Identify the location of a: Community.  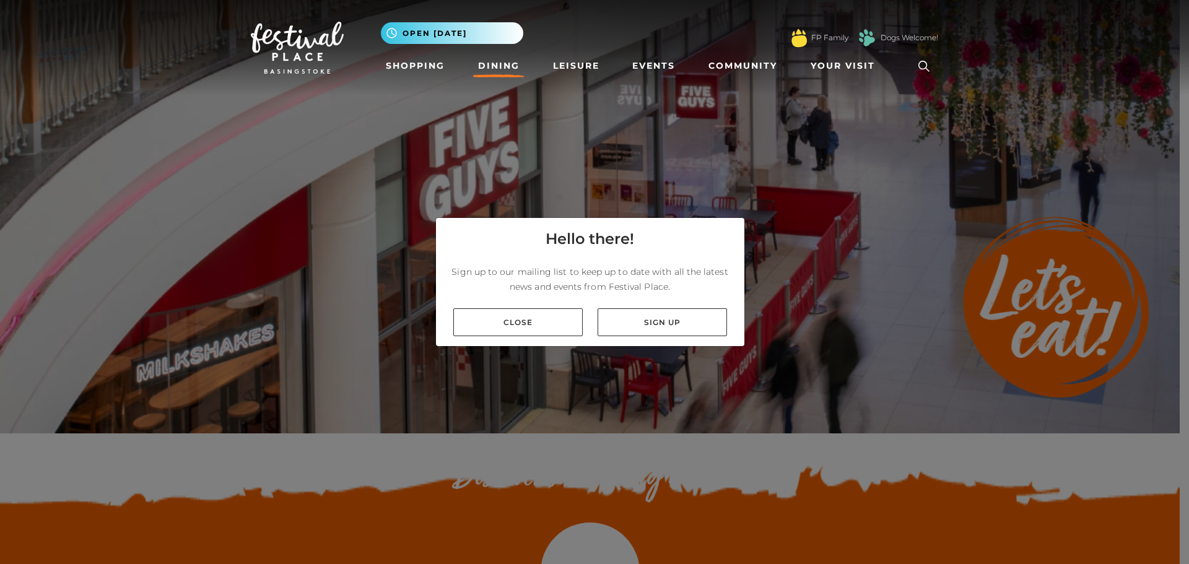
(743, 66).